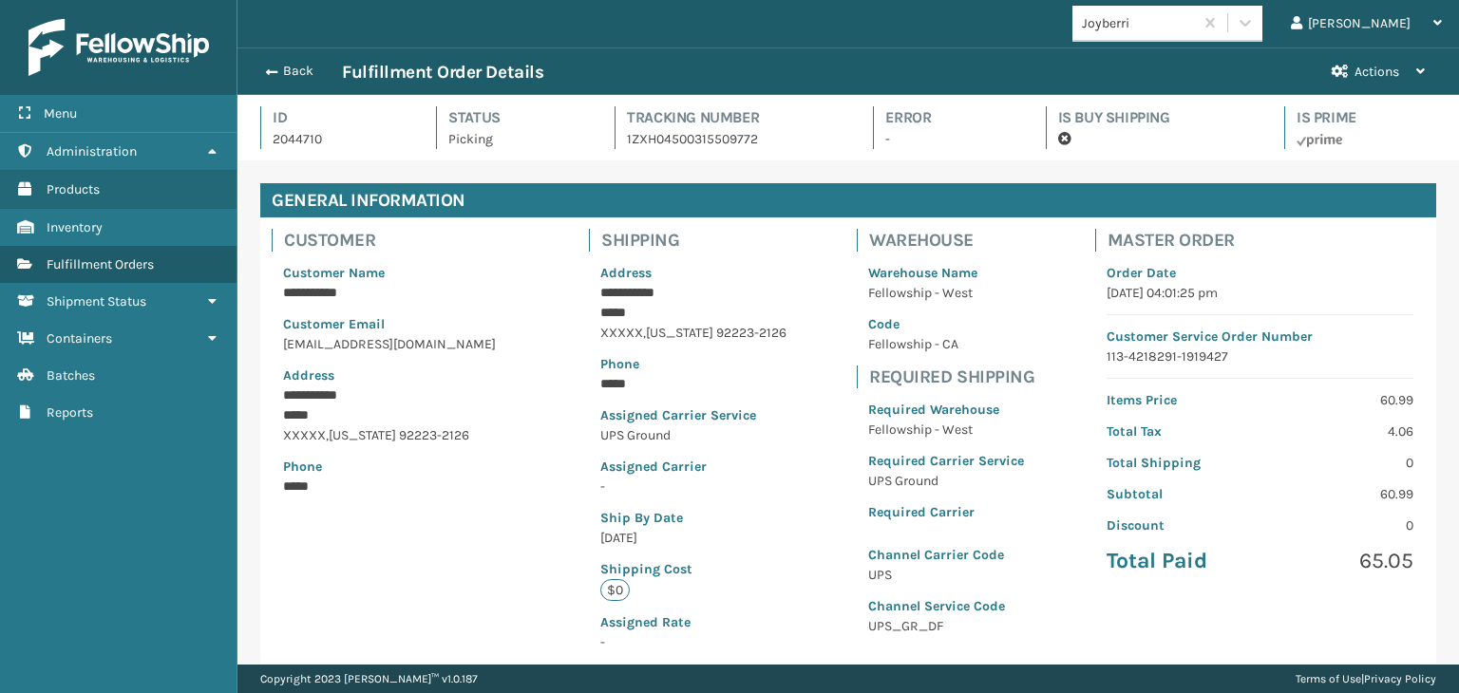  Describe the element at coordinates (693, 673) in the screenshot. I see `p: Zone` at that location.